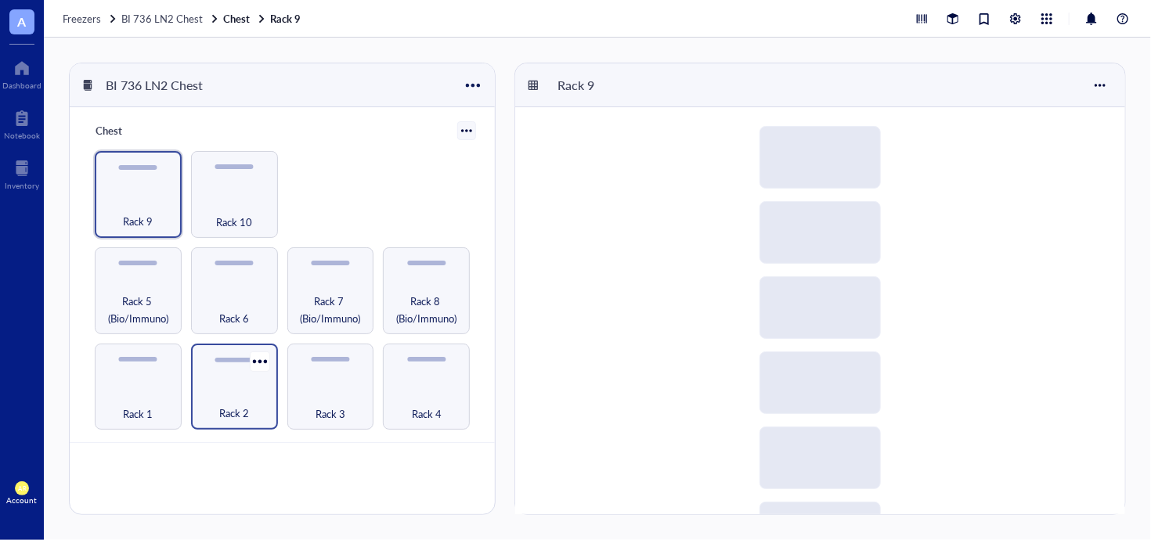  What do you see at coordinates (22, 488) in the screenshot?
I see `span: AR` at bounding box center [22, 488].